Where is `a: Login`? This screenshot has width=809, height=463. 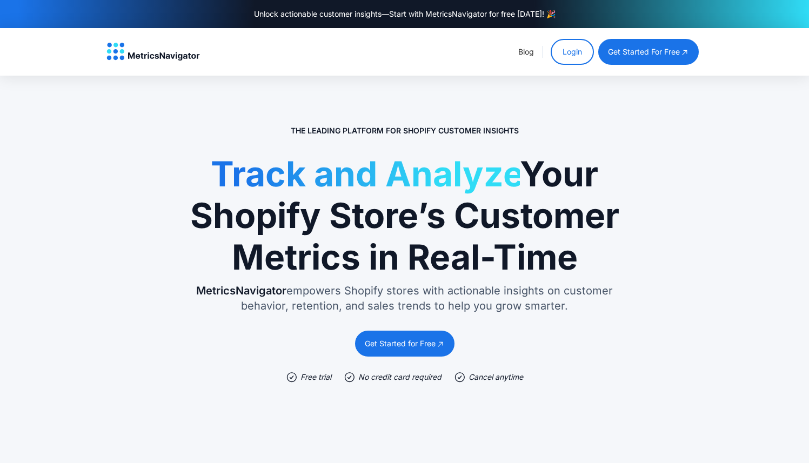
a: Login is located at coordinates (572, 52).